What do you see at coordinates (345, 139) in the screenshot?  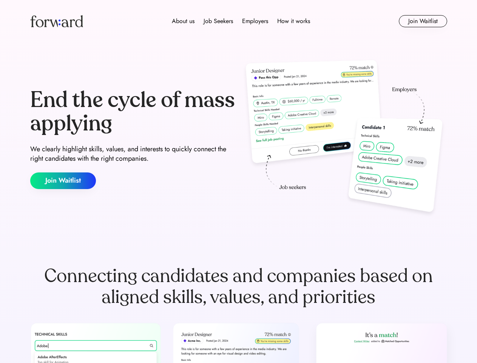 I see `img: hero-image.png` at bounding box center [345, 139].